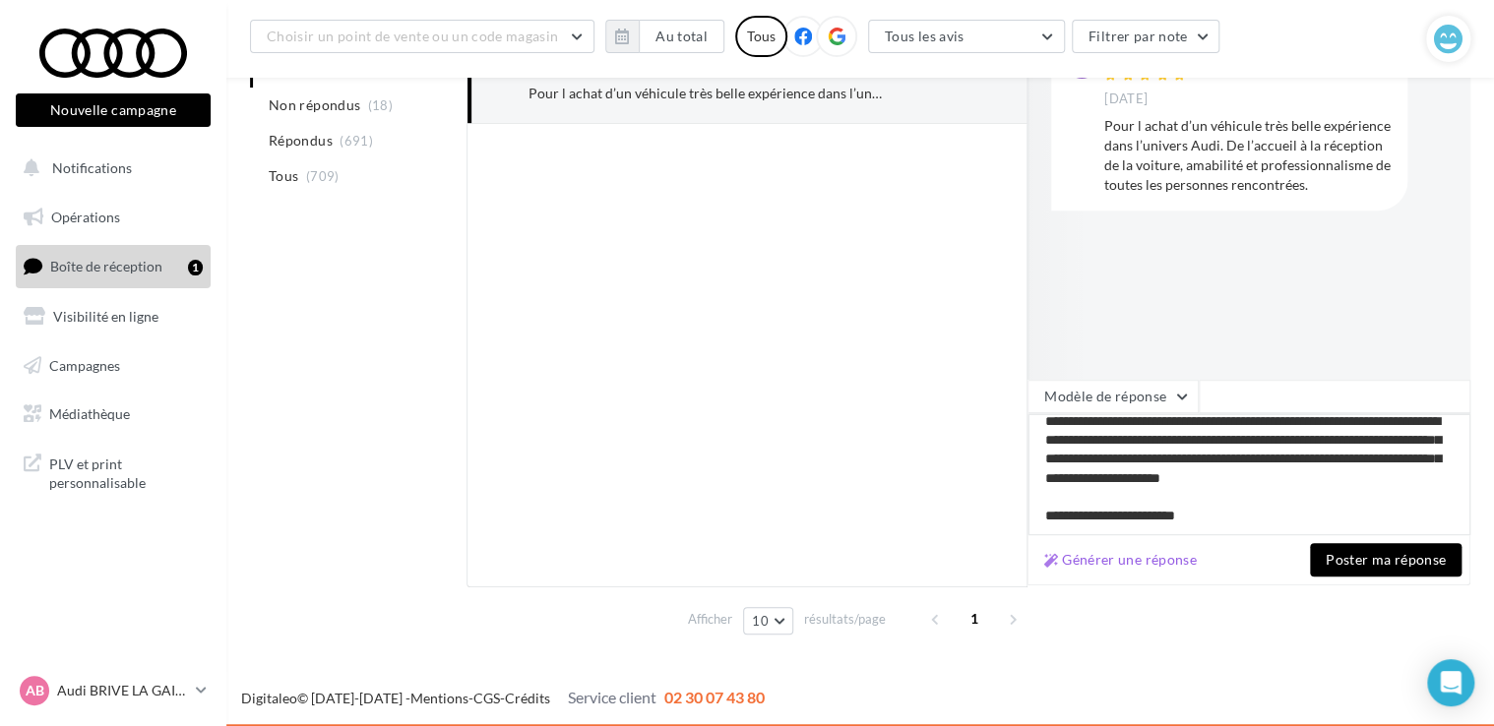 This screenshot has height=726, width=1494. Describe the element at coordinates (486, 698) in the screenshot. I see `a: CGS` at that location.